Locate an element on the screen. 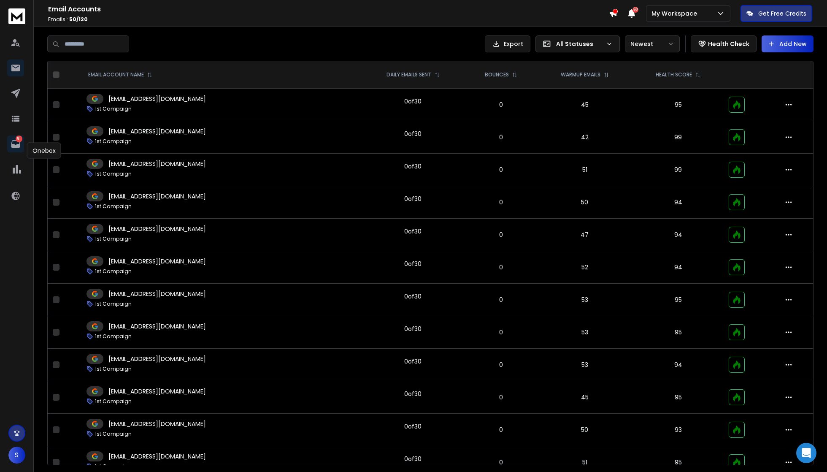 The height and width of the screenshot is (472, 827). div: Onebox is located at coordinates (44, 151).